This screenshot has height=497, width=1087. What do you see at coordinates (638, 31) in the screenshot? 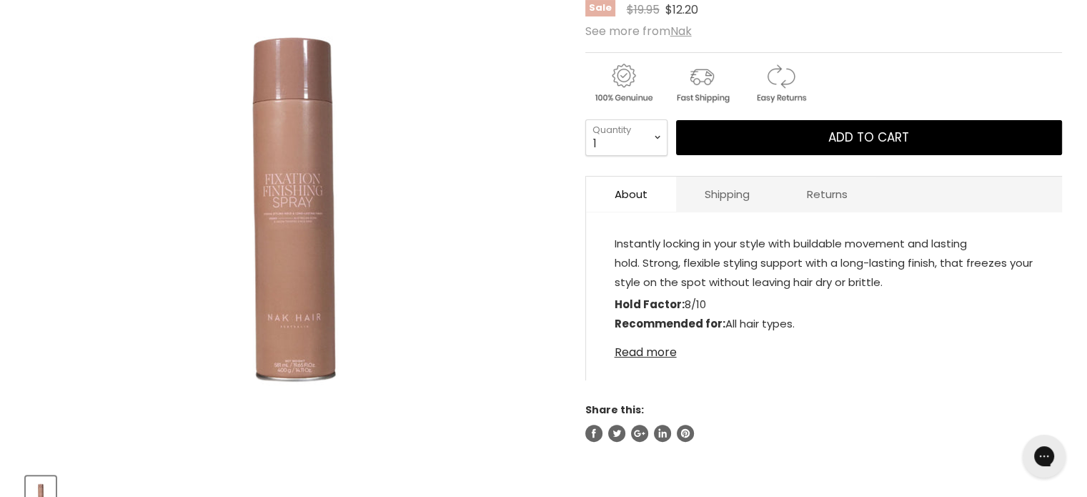
I see `span: See more from` at bounding box center [638, 31].